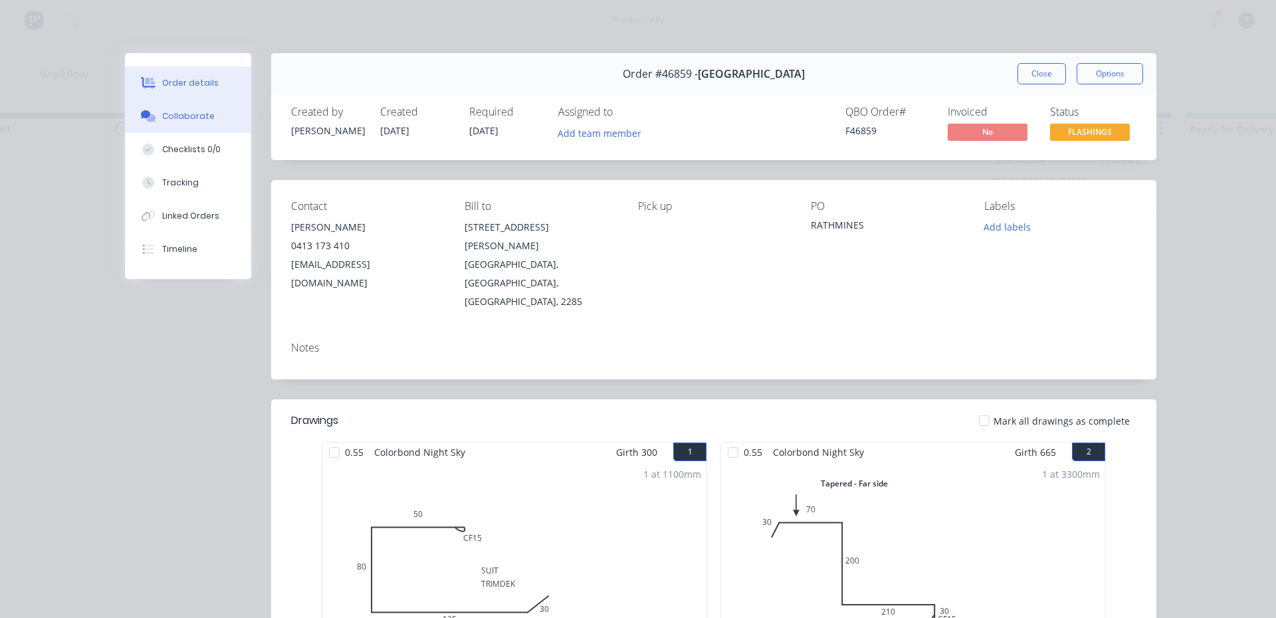 This screenshot has width=1276, height=618. What do you see at coordinates (188, 150) in the screenshot?
I see `button: Checklists 0/0` at bounding box center [188, 150].